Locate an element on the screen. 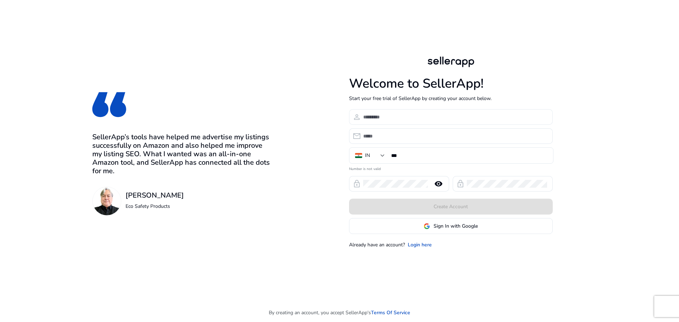 The width and height of the screenshot is (679, 322). img: google-logo.svg is located at coordinates (427, 226).